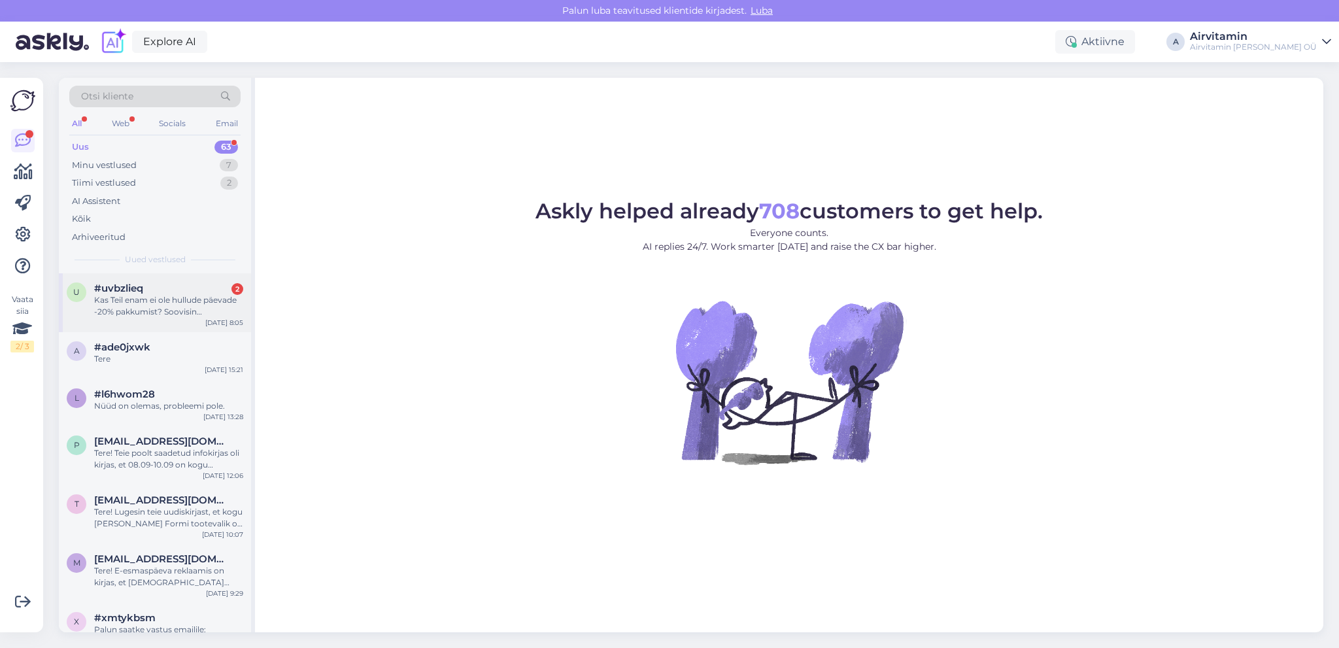 This screenshot has width=1339, height=648. What do you see at coordinates (122, 347) in the screenshot?
I see `span: #ade0jxwk` at bounding box center [122, 347].